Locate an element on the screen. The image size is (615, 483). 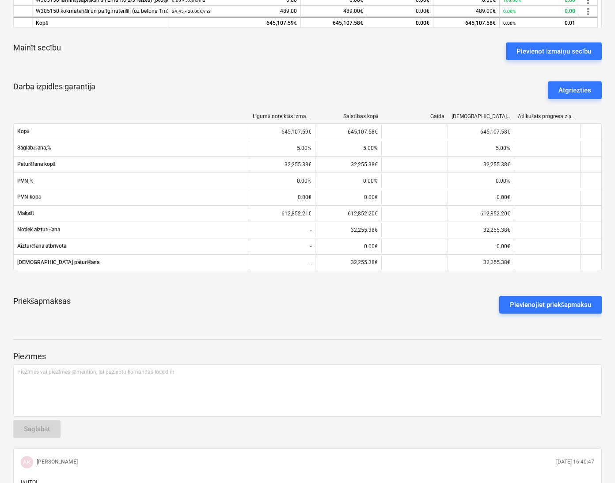
div: Saistības kopā is located at coordinates (349, 116).